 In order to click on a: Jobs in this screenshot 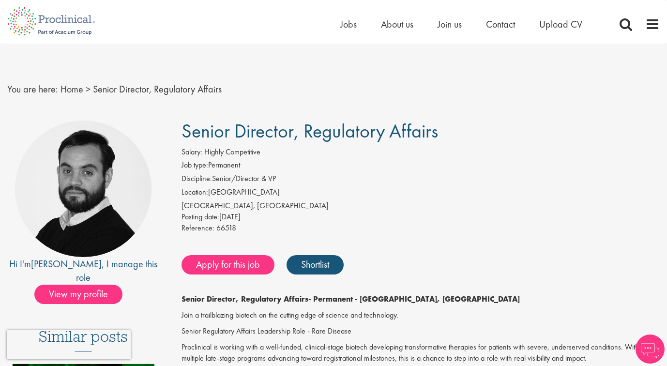, I will do `click(349, 24)`.